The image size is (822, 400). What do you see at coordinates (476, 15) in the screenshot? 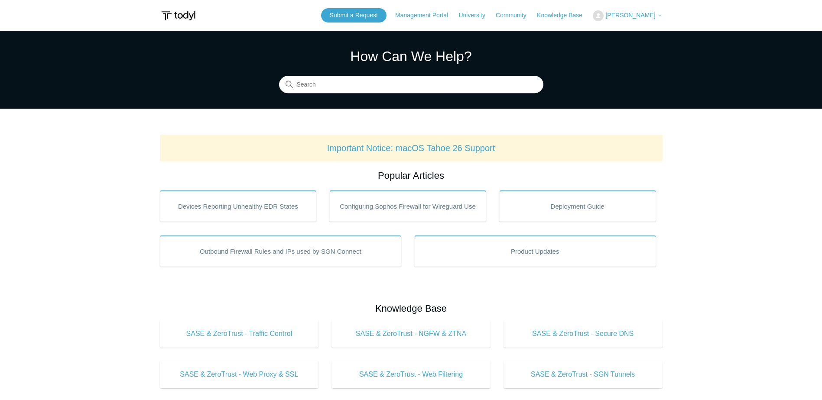
I see `a: University` at bounding box center [476, 15].